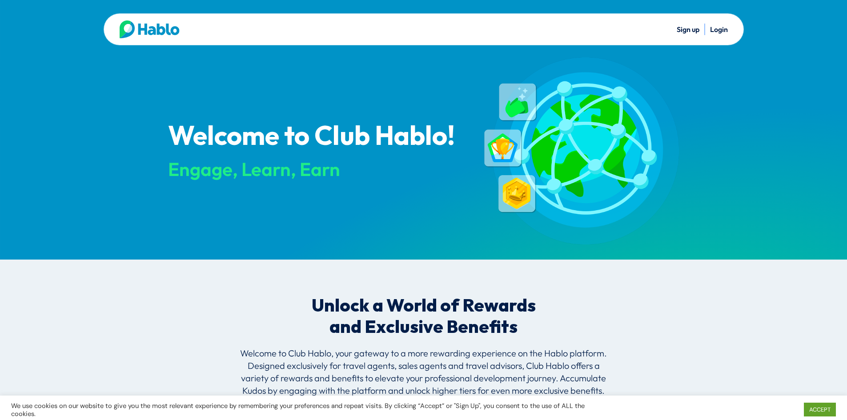 Image resolution: width=847 pixels, height=420 pixels. I want to click on p: Unlock a World of Rewards and Exclusive Benefits, so click(424, 317).